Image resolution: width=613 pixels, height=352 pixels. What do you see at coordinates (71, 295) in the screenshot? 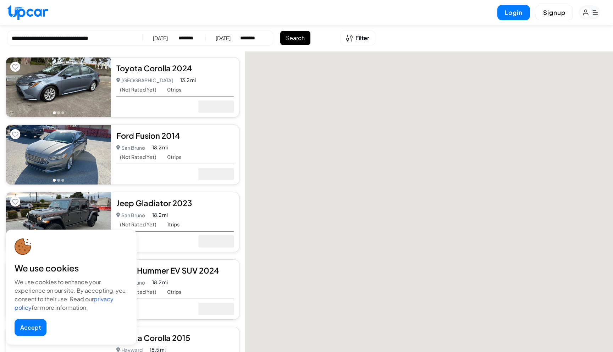
I see `div: We use cookies to enhance your experience on our site. By accepting, you consent to their use. Re...` at bounding box center [71, 295].